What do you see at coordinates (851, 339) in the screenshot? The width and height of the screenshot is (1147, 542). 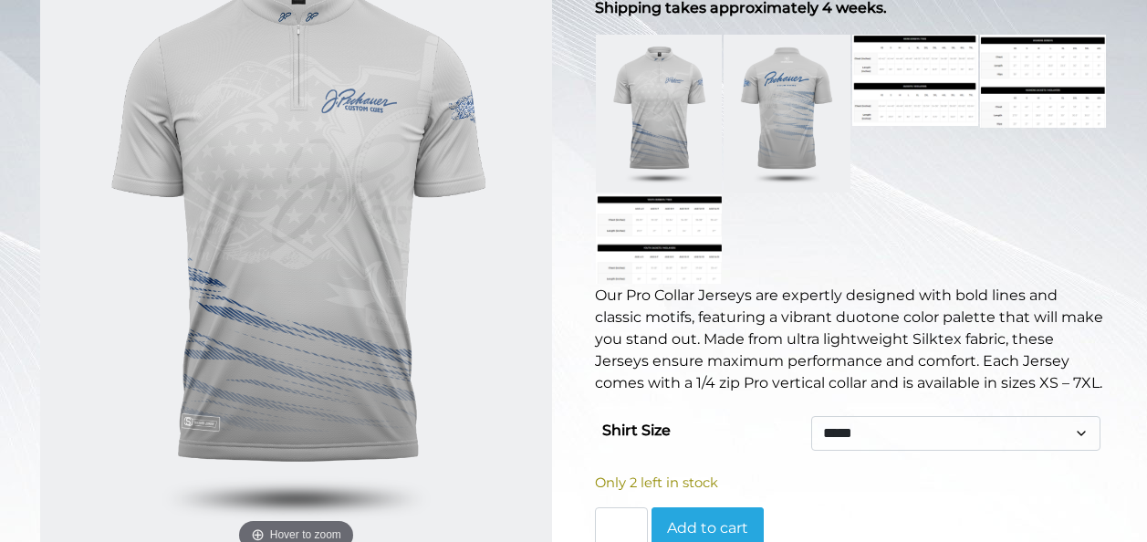 I see `p: Our Pro Collar Jerseys are expertly designed with bold lines and classic motifs, featuring a vibr...` at bounding box center [851, 339].